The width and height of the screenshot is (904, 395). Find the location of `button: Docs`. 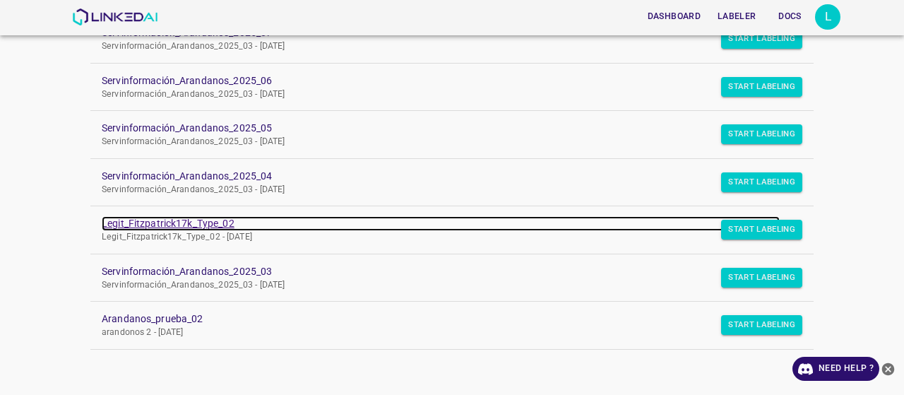

button: Docs is located at coordinates (789, 16).